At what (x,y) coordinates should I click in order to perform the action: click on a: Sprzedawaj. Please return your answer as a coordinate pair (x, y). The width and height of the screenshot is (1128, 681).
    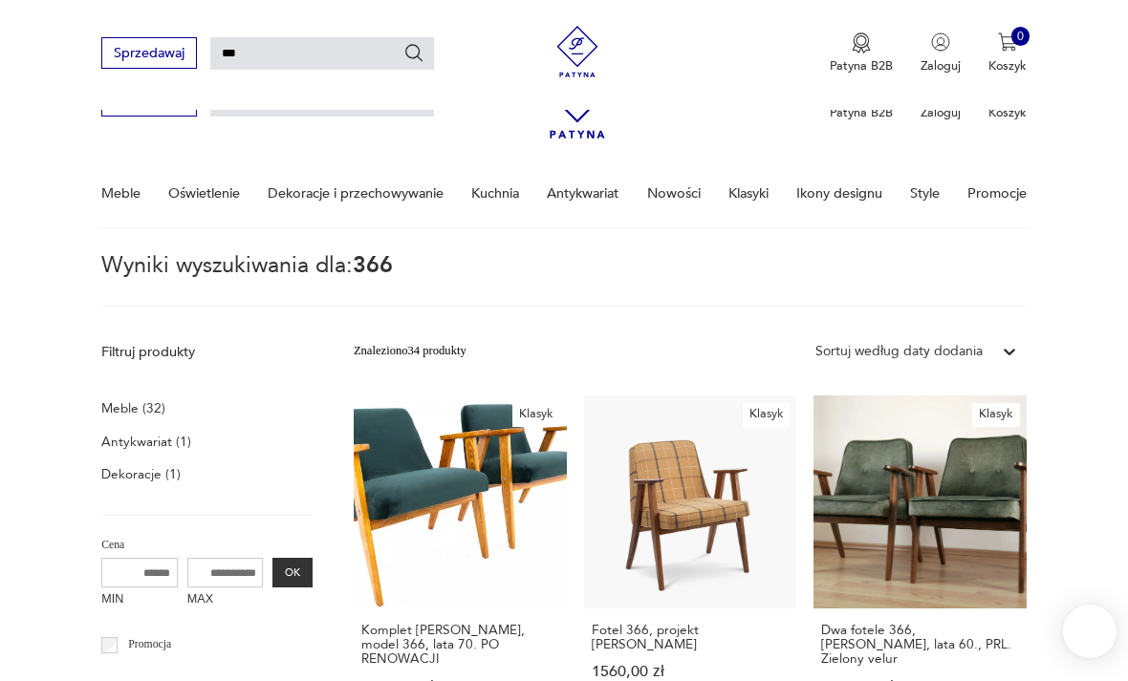
    Looking at the image, I should click on (148, 54).